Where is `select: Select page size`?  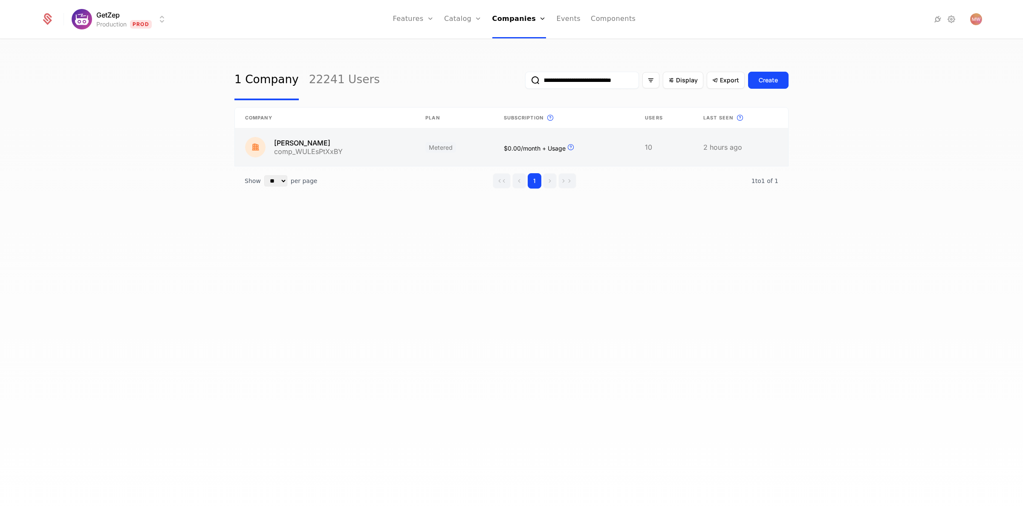
select: Select page size is located at coordinates (276, 181).